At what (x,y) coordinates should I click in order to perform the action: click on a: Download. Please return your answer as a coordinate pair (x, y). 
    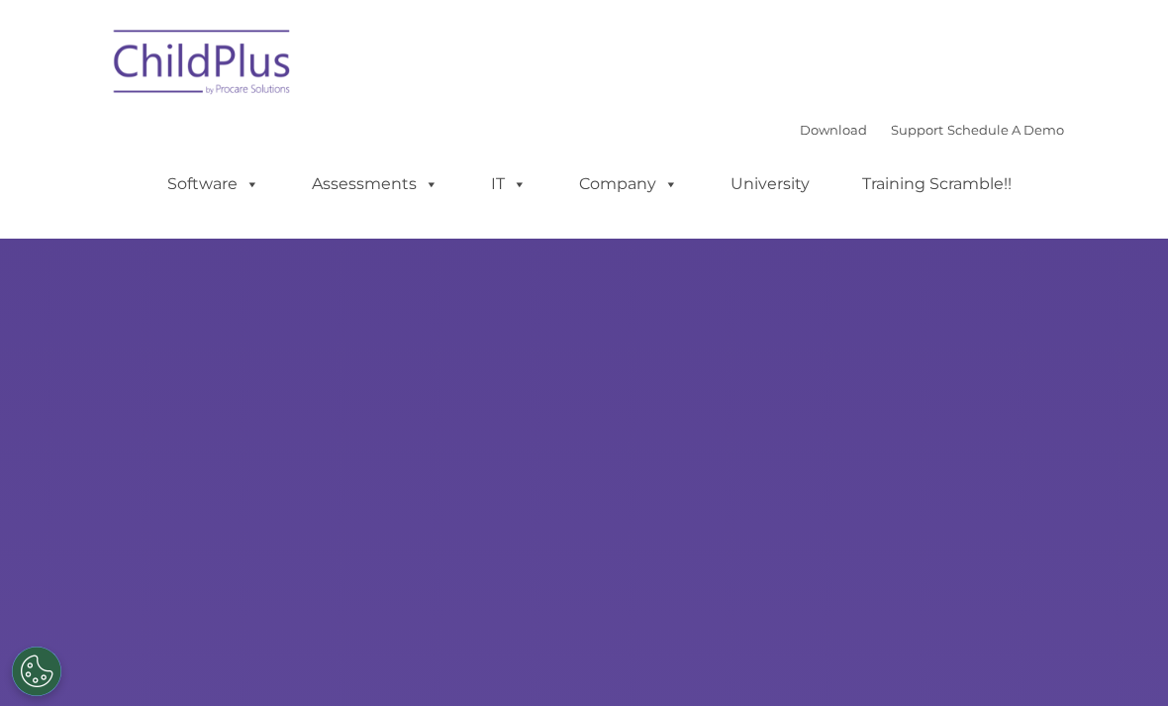
    Looking at the image, I should click on (834, 130).